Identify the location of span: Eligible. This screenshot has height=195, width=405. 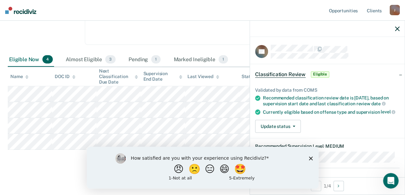
(320, 74).